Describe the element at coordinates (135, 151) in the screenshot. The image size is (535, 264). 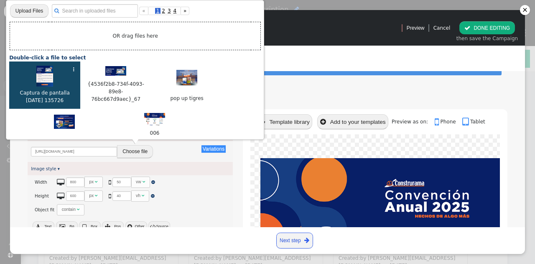
I see `button: Choose file` at that location.